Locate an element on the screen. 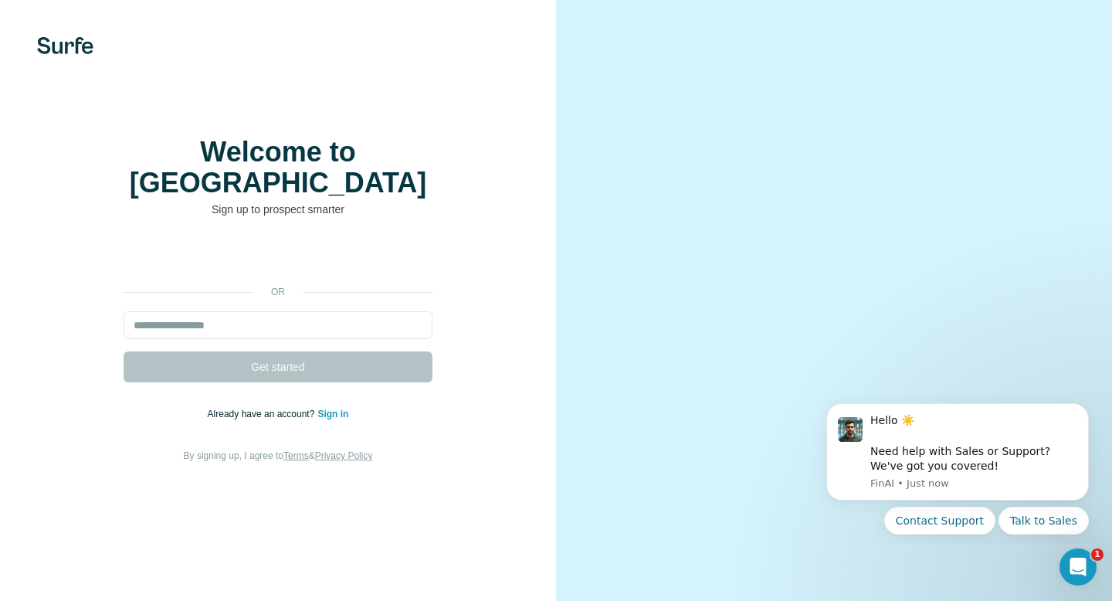 The width and height of the screenshot is (1112, 601). span: 1 is located at coordinates (1097, 554).